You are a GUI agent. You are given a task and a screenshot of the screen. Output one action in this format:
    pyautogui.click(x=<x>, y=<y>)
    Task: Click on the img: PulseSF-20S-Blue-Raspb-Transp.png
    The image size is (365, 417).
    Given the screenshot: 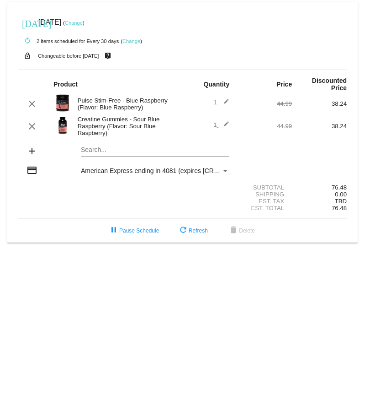 What is the action you would take?
    pyautogui.click(x=63, y=103)
    